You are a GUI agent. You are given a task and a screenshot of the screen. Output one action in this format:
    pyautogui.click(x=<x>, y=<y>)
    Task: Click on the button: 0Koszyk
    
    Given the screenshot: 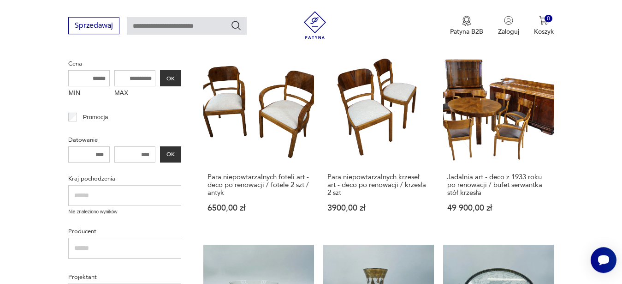 What is the action you would take?
    pyautogui.click(x=544, y=26)
    